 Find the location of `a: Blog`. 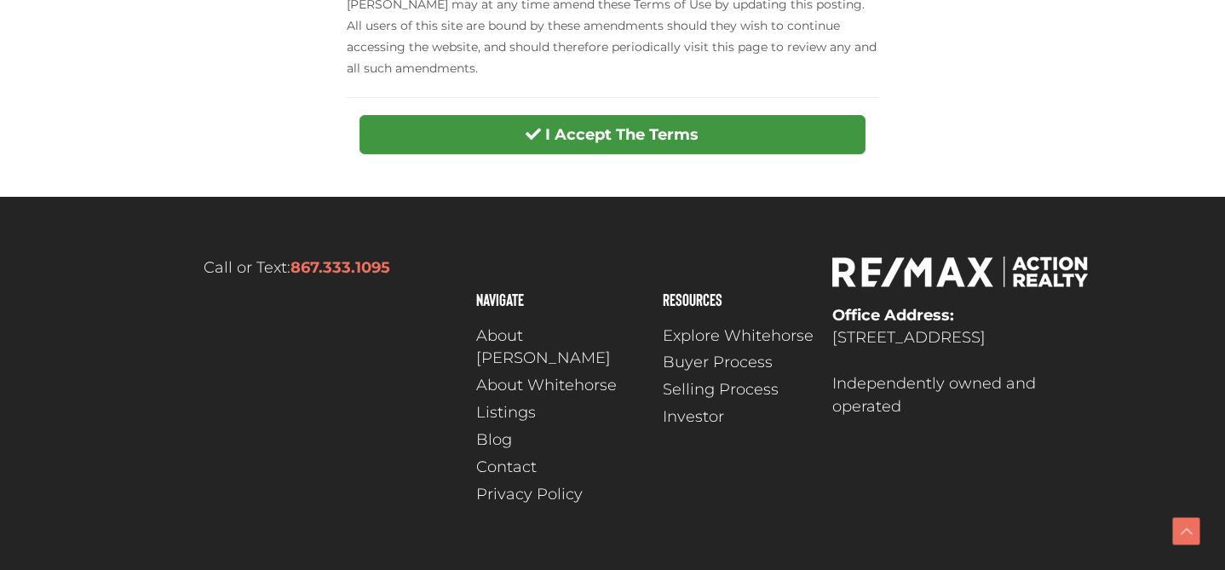

a: Blog is located at coordinates (561, 440).